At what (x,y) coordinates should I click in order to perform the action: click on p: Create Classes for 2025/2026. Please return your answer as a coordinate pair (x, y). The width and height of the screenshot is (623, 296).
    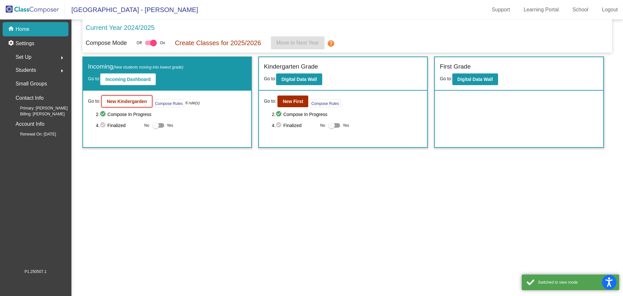
    Looking at the image, I should click on (218, 43).